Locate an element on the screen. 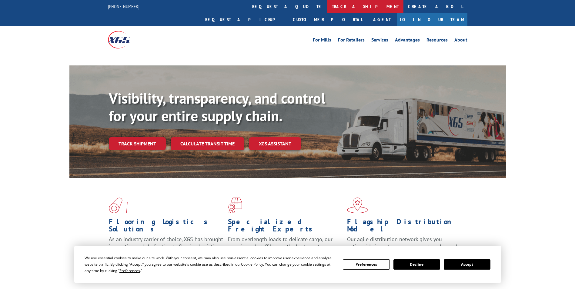  a: Advantages is located at coordinates (407, 41).